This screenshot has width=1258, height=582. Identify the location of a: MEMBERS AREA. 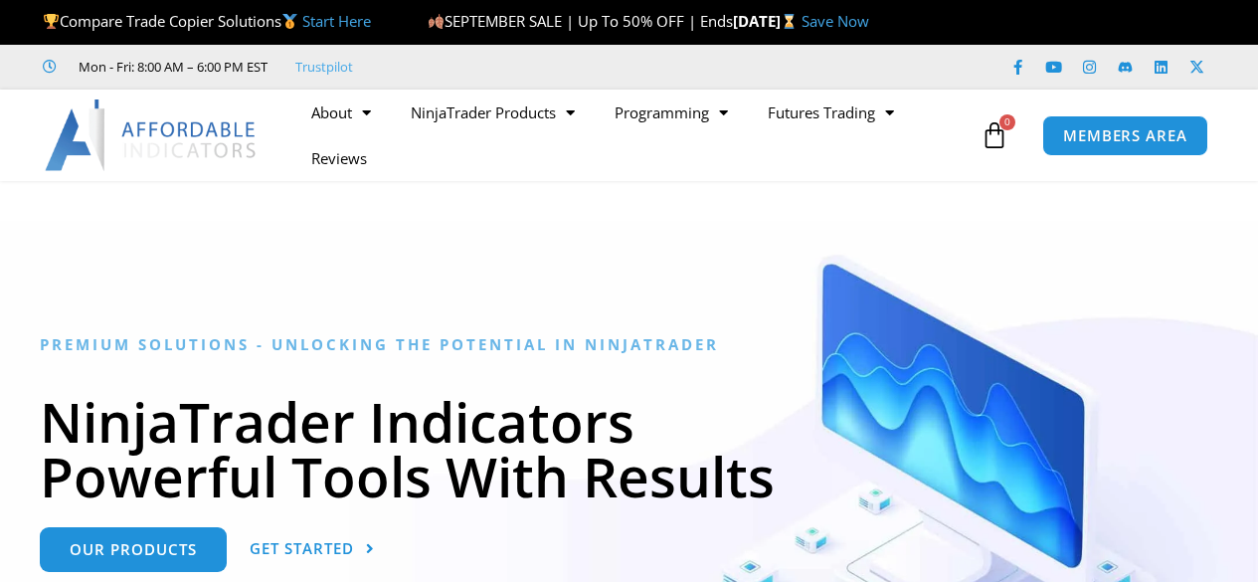
(1125, 135).